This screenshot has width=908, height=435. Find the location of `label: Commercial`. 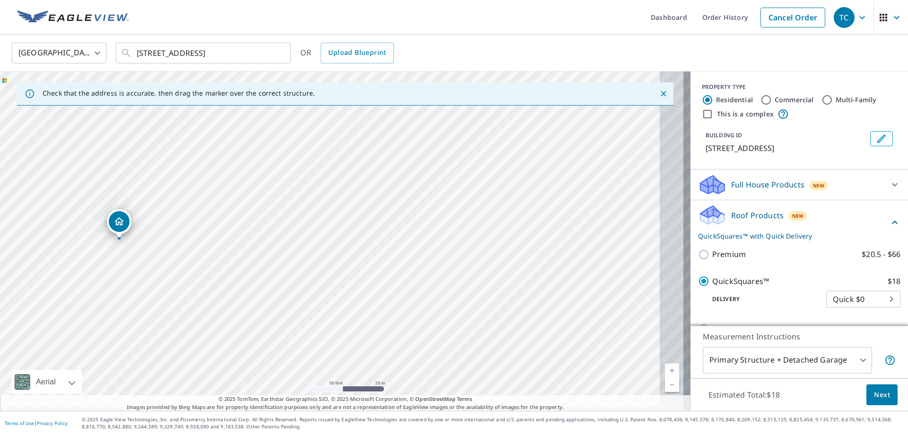

label: Commercial is located at coordinates (794, 100).